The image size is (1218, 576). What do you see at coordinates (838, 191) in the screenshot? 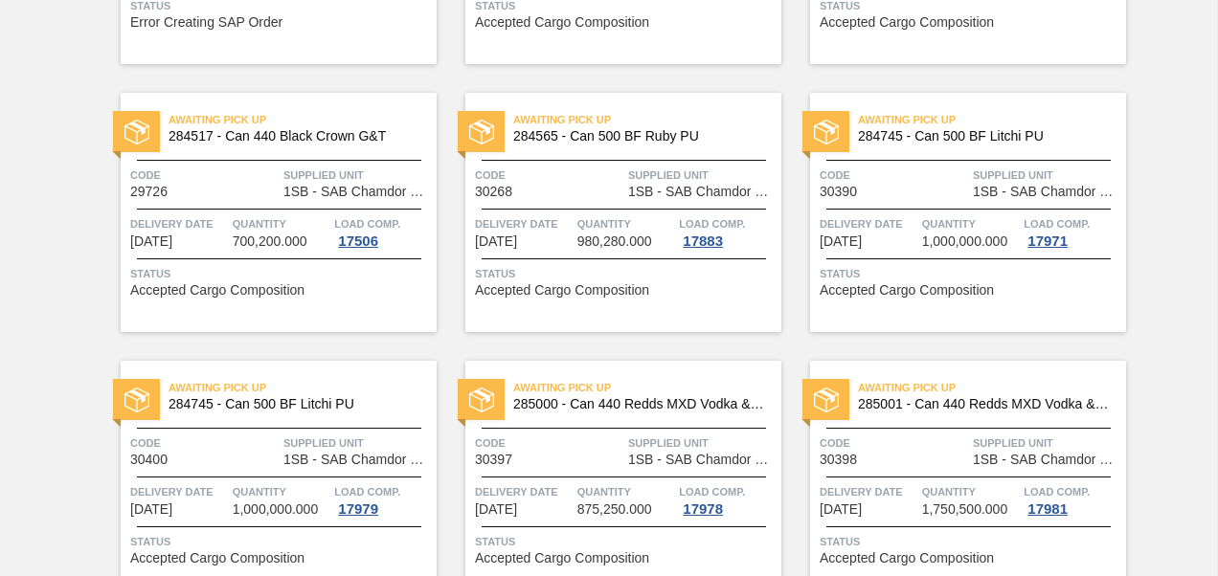
I see `span: 30390` at bounding box center [838, 191].